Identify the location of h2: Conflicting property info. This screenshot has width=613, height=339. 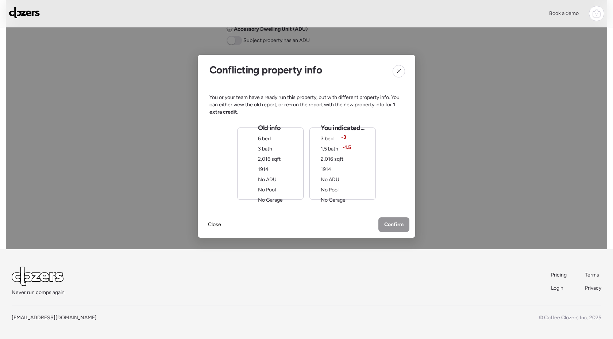
(266, 70).